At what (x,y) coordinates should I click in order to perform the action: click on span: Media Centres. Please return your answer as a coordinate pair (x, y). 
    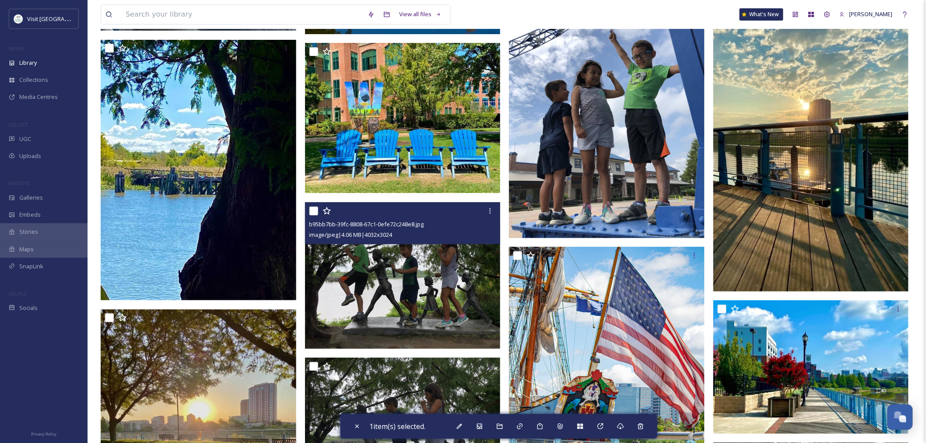
    Looking at the image, I should click on (39, 97).